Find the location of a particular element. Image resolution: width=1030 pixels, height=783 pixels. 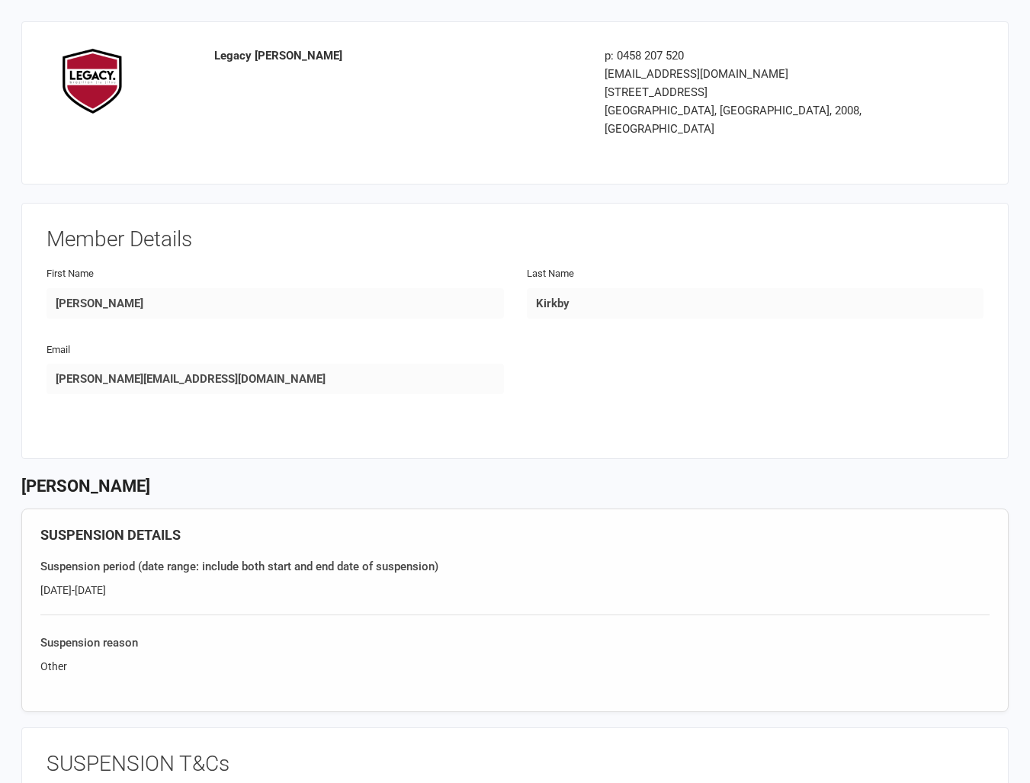

label: Email is located at coordinates (58, 350).